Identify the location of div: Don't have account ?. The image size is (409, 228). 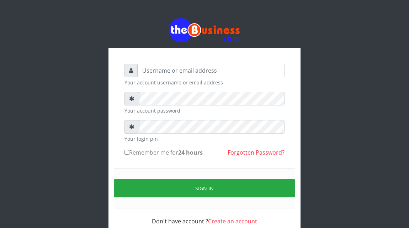
(205, 217).